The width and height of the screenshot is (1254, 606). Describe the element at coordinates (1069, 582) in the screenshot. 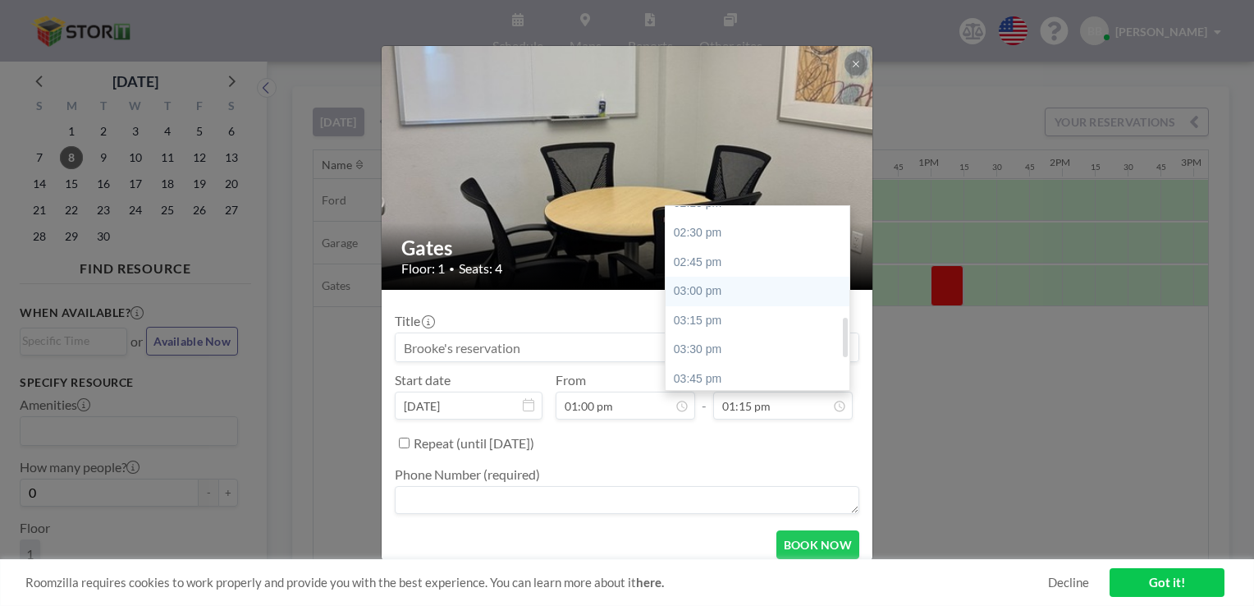

I see `a: Decline` at that location.